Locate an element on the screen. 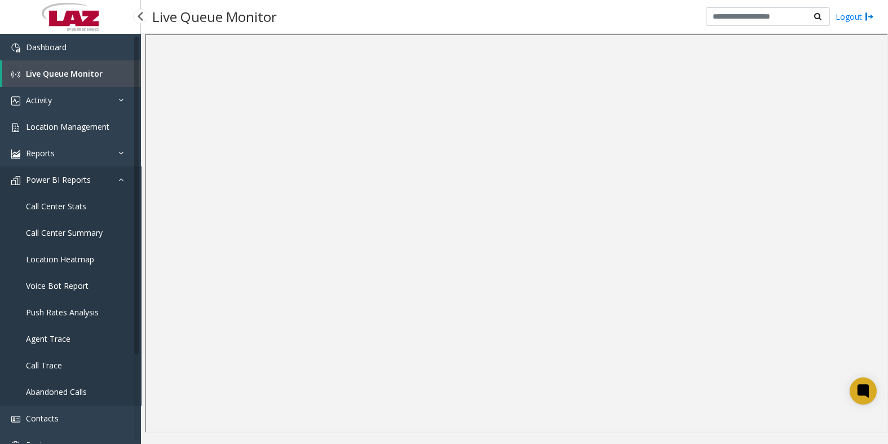 Image resolution: width=888 pixels, height=444 pixels. span: Location Heatmap is located at coordinates (60, 259).